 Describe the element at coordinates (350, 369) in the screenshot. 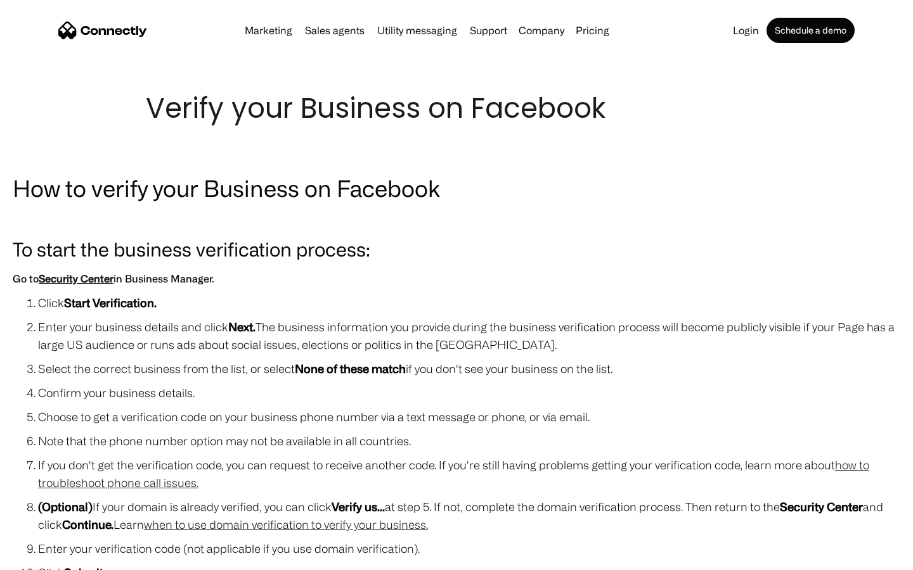

I see `strong: None of these match` at that location.